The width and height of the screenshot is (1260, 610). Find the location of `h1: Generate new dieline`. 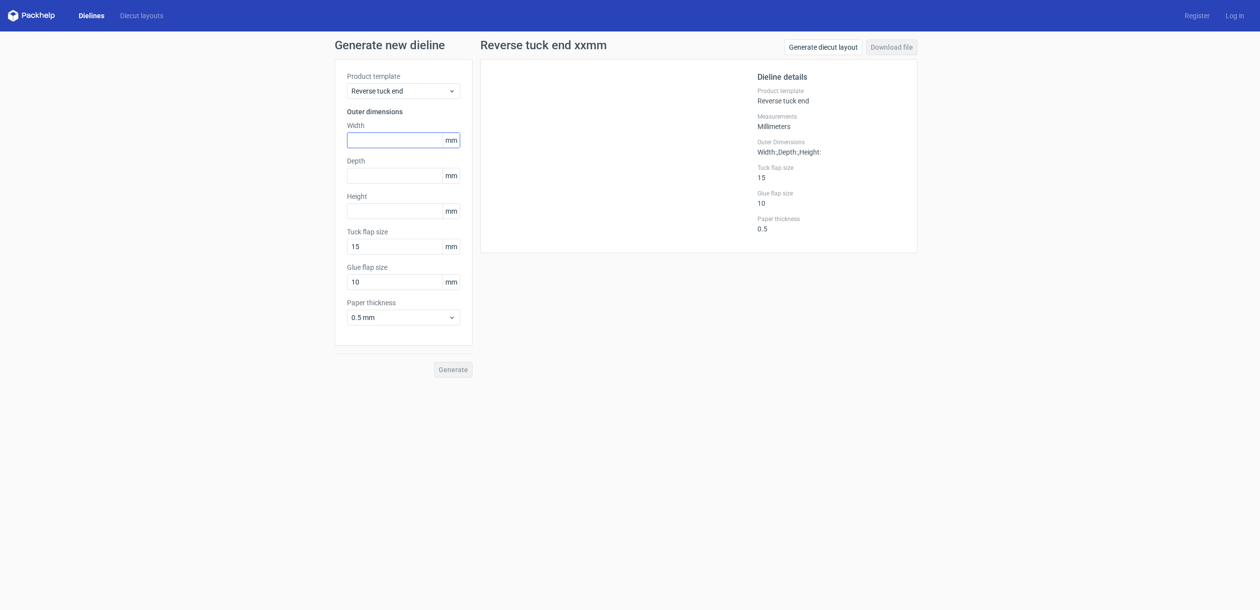

h1: Generate new dieline is located at coordinates (630, 45).